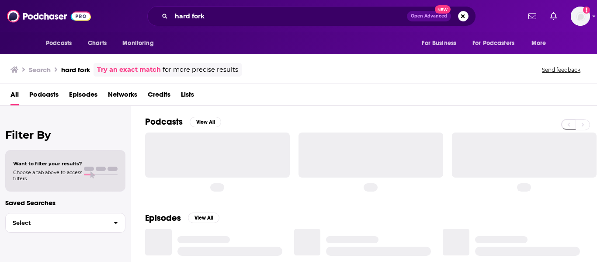  Describe the element at coordinates (188, 96) in the screenshot. I see `a: Lists` at that location.